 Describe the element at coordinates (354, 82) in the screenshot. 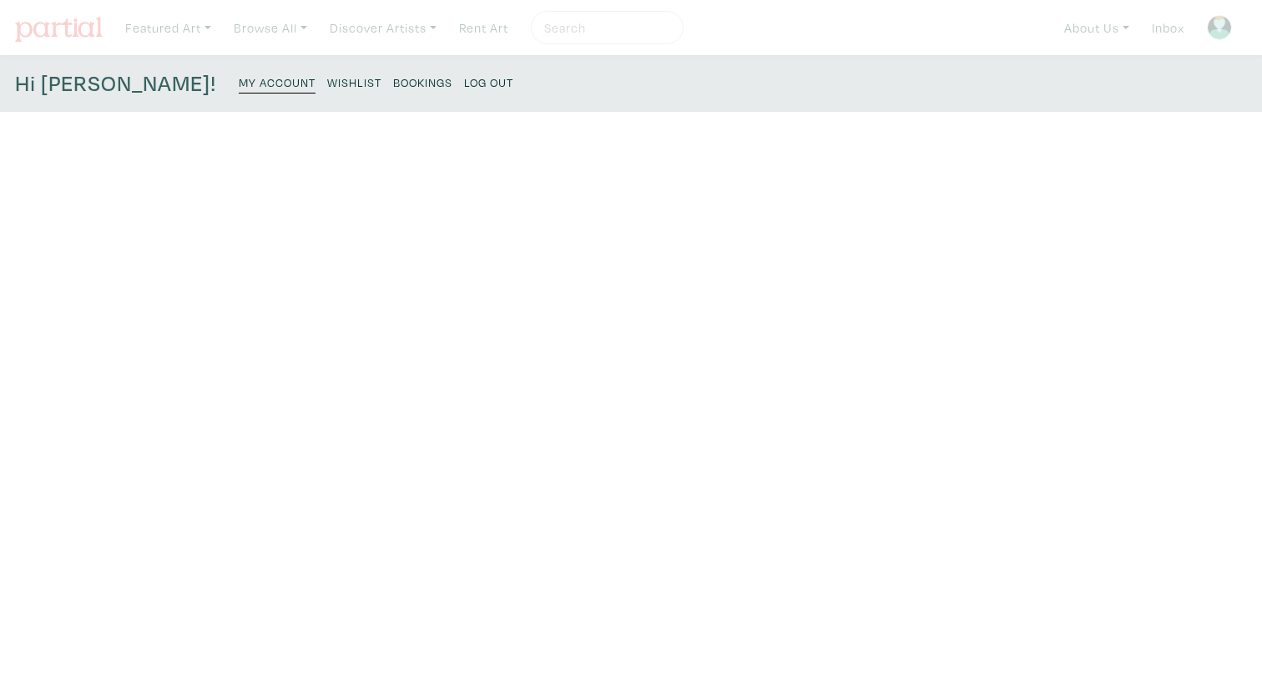

I see `small: Wishlist` at that location.